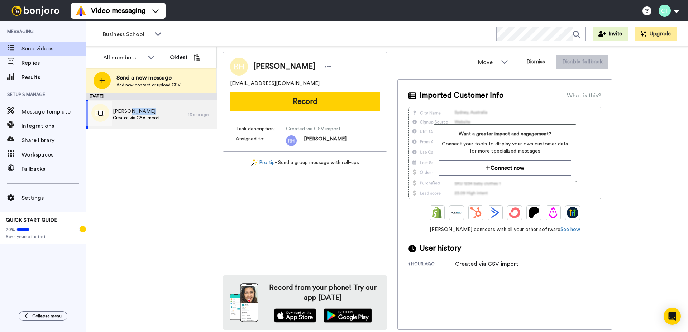 The image size is (688, 332). Describe the element at coordinates (54, 155) in the screenshot. I see `span: Workspaces` at that location.